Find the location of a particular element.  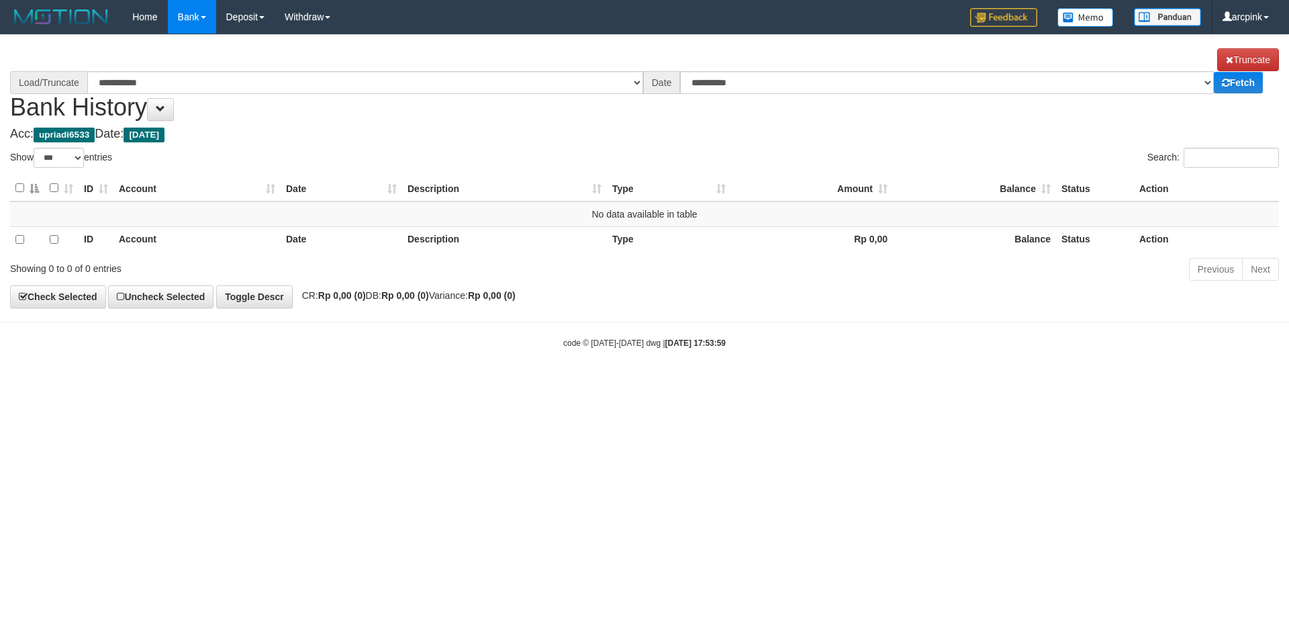

th: Date is located at coordinates (341, 239).